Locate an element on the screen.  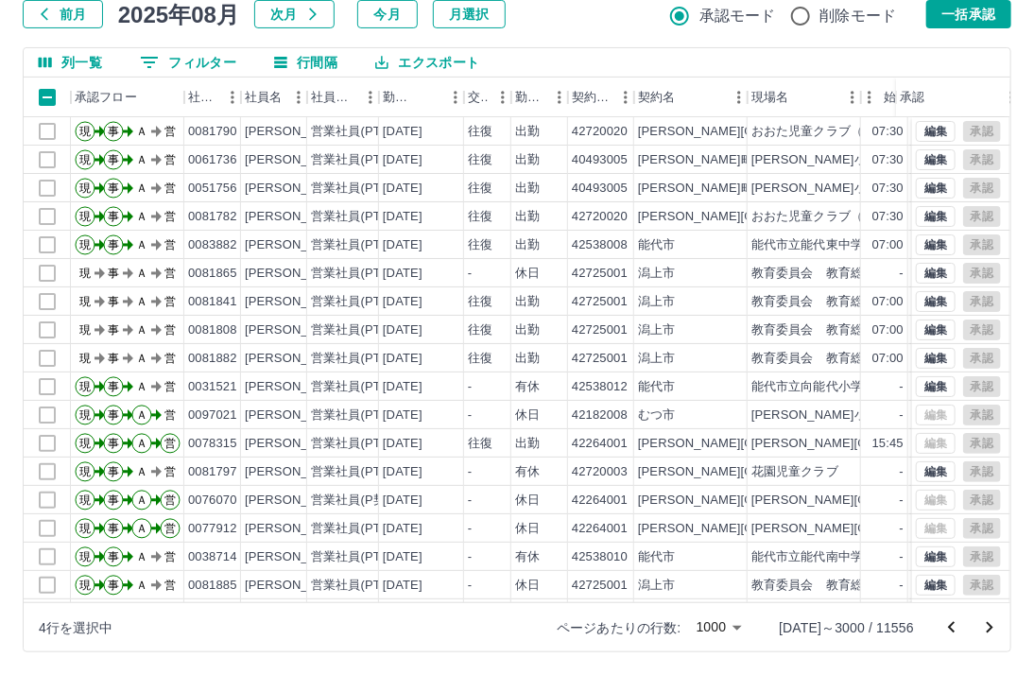
div: 0061736 is located at coordinates (213, 160).